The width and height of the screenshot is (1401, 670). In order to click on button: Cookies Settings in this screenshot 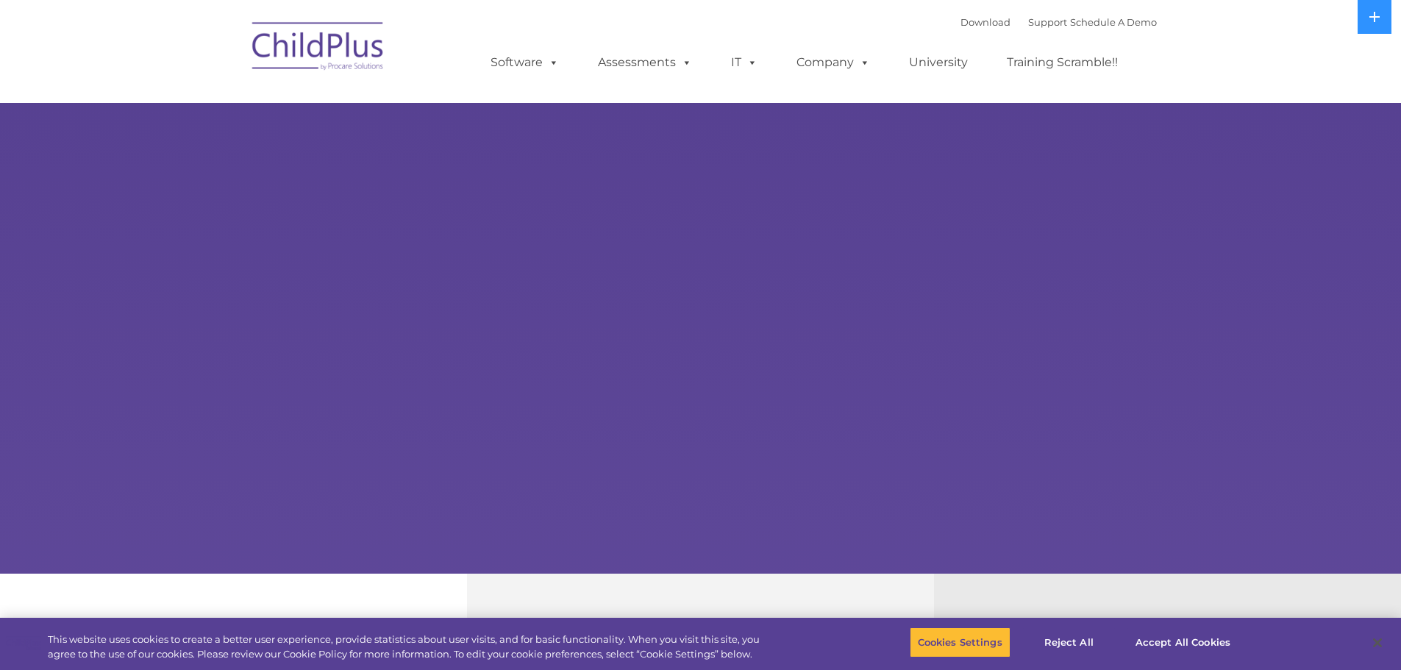, I will do `click(960, 643)`.